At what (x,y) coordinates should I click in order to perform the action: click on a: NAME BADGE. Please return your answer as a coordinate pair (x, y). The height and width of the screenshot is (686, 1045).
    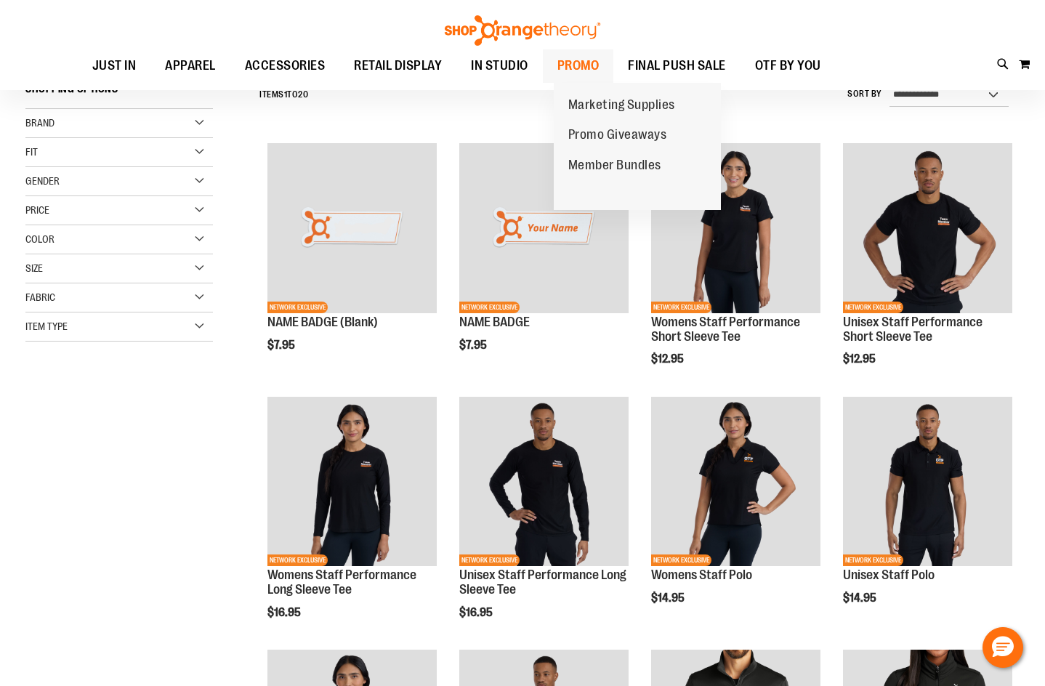
    Looking at the image, I should click on (494, 322).